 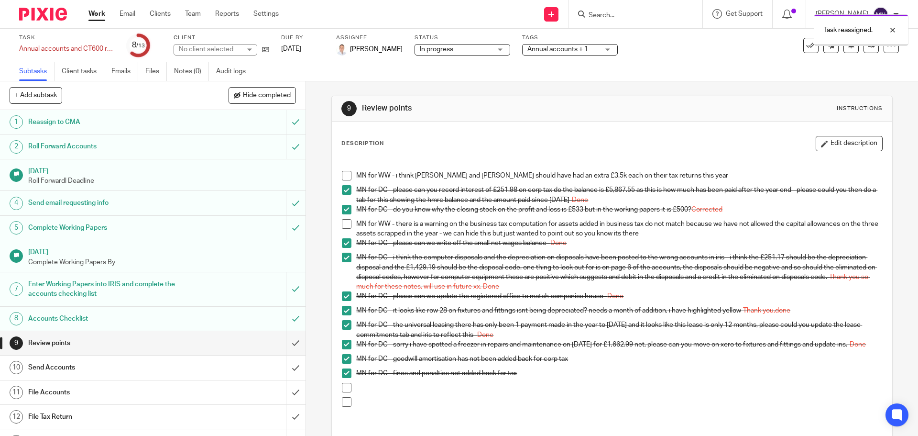 What do you see at coordinates (193, 14) in the screenshot?
I see `a: Team` at bounding box center [193, 14].